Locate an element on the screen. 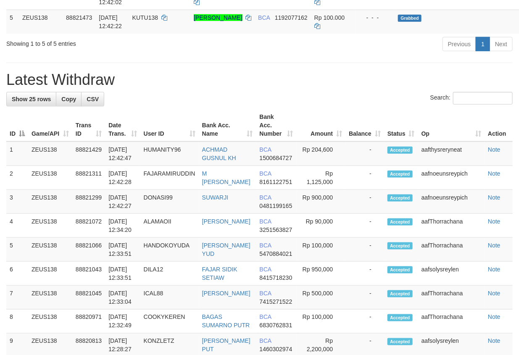 The height and width of the screenshot is (355, 519). span: Copy 7415271522 to clipboard is located at coordinates (276, 302).